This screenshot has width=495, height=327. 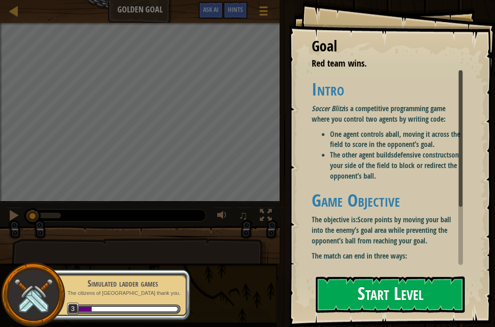 What do you see at coordinates (388, 255) in the screenshot?
I see `p: The match can end in three ways:` at bounding box center [388, 255].